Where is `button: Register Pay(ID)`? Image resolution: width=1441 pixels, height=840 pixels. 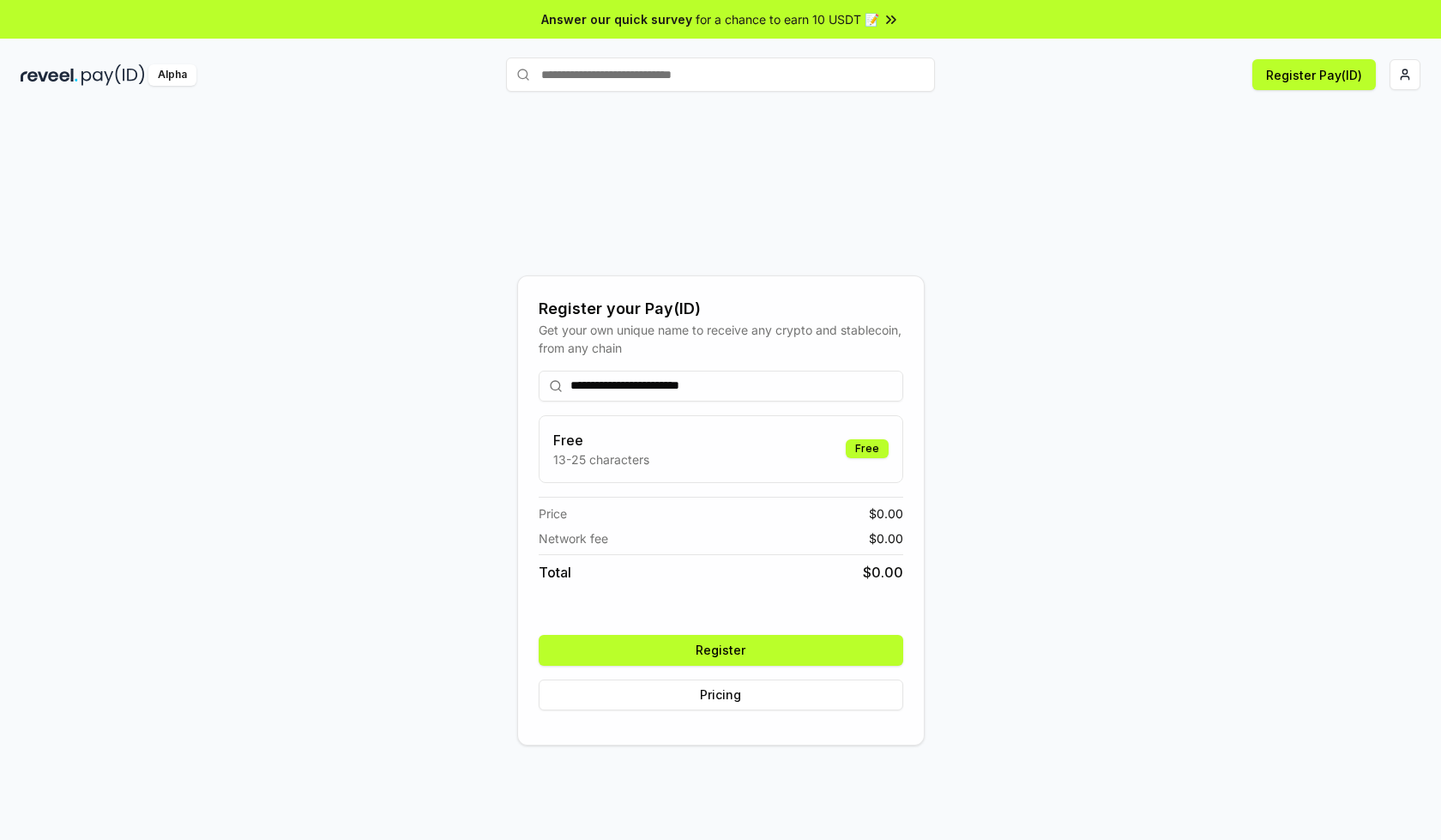 button: Register Pay(ID) is located at coordinates (1313, 75).